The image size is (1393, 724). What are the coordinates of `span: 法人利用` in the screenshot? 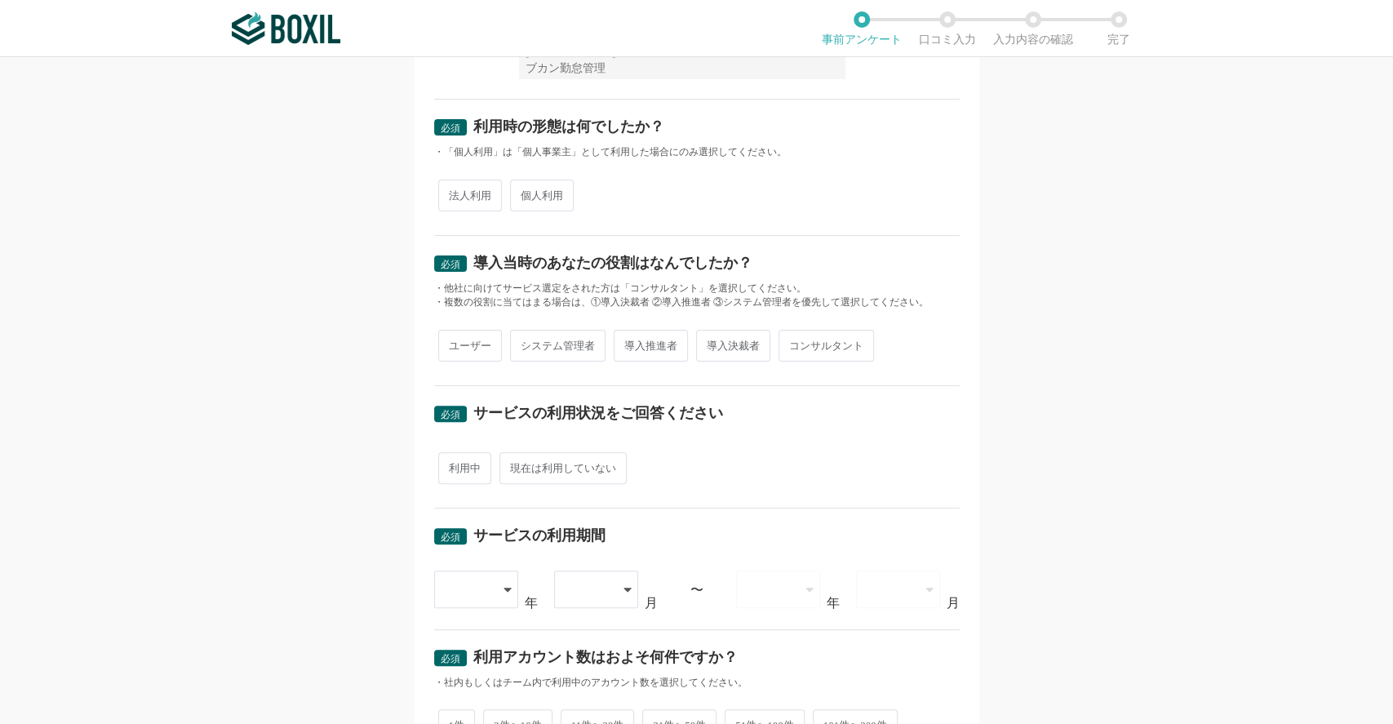 It's located at (470, 195).